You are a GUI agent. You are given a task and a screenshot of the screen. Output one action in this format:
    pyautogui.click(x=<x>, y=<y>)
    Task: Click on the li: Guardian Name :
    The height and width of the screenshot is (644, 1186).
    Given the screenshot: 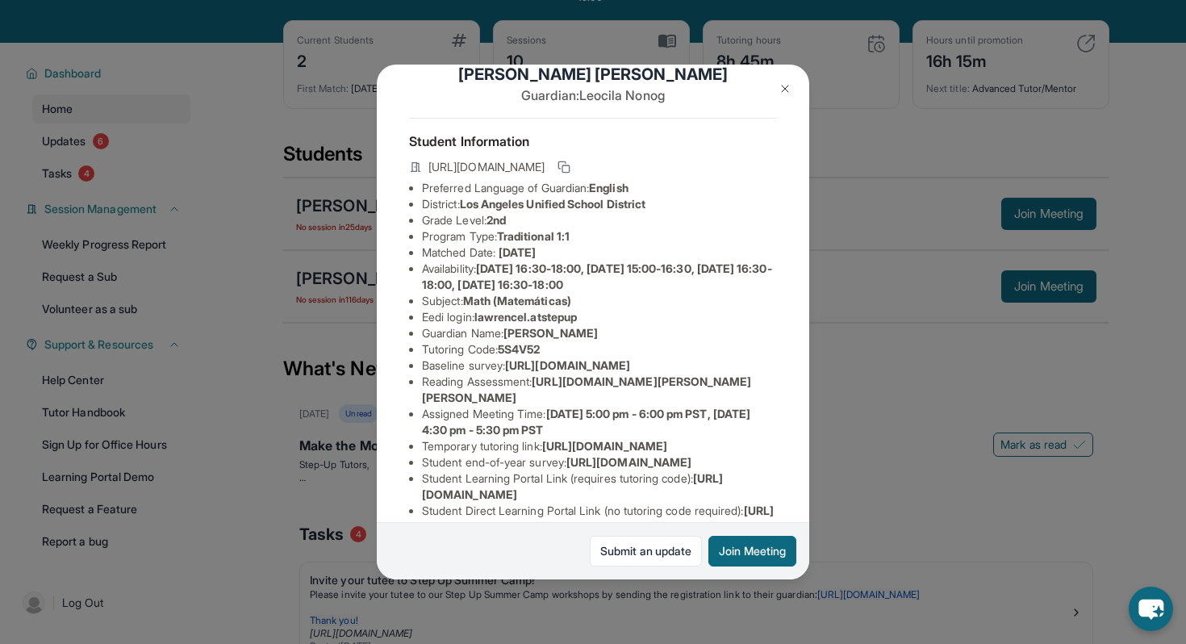 What is the action you would take?
    pyautogui.click(x=599, y=333)
    